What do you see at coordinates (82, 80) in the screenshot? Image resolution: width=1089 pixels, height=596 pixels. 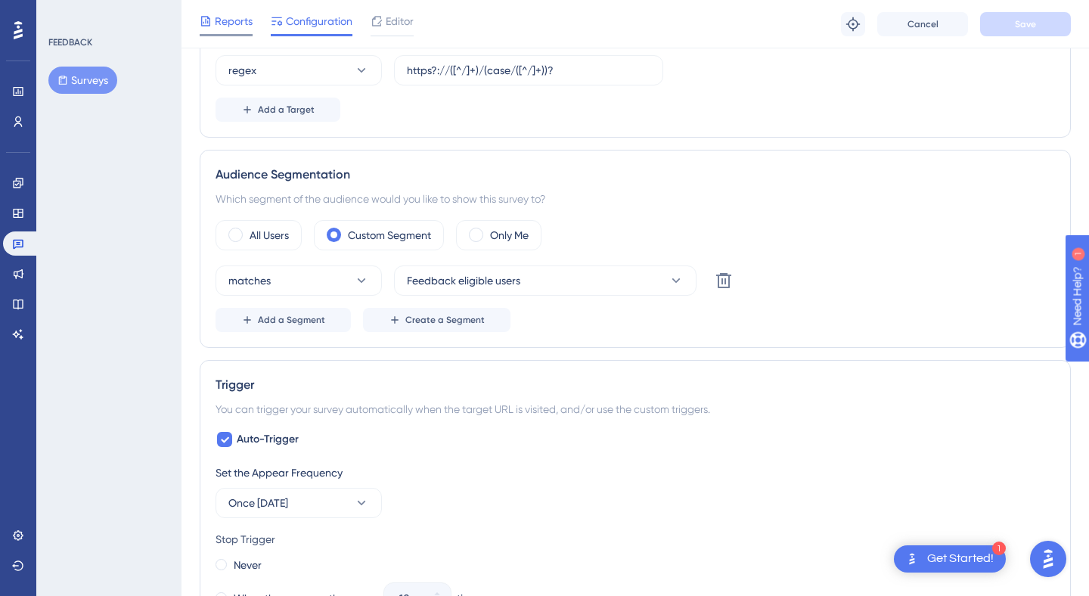 I see `button: Surveys` at bounding box center [82, 80].